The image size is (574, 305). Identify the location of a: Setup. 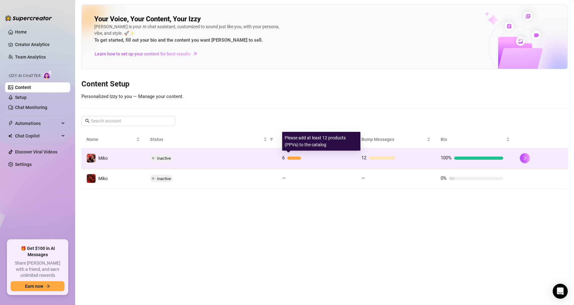
(21, 97).